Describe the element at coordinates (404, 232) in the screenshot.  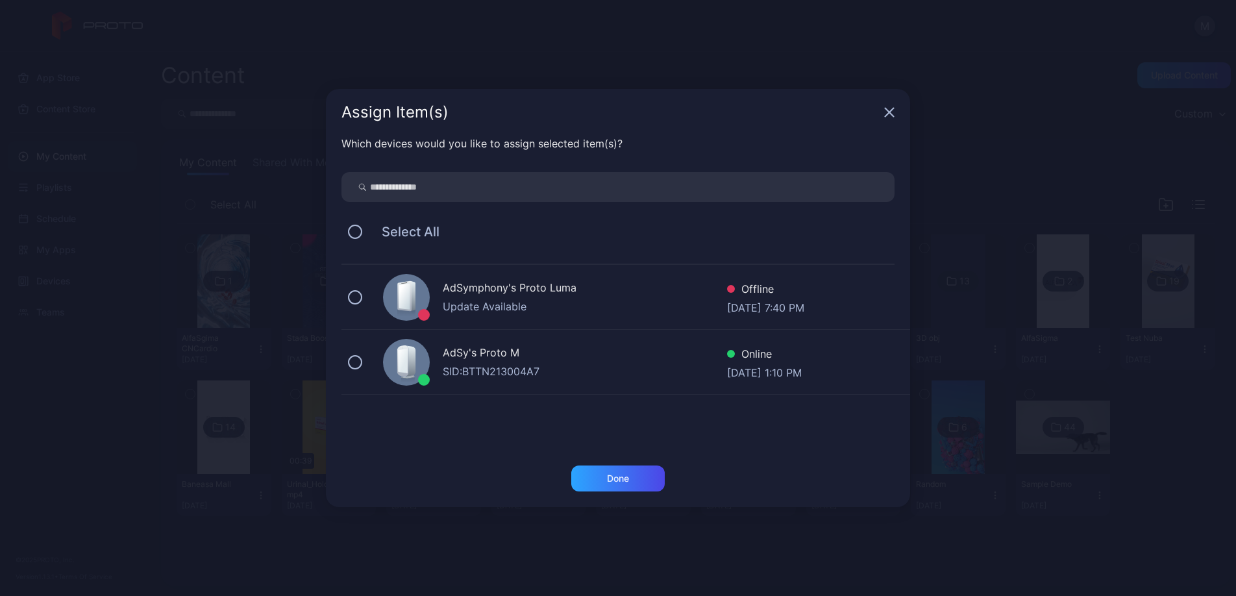
I see `span: Select All` at that location.